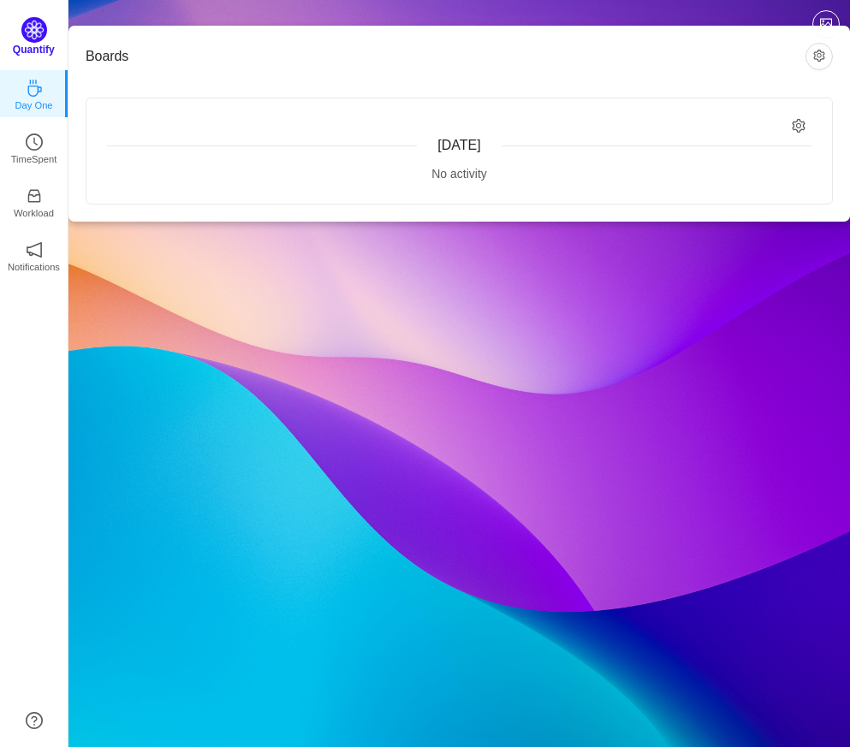 Image resolution: width=850 pixels, height=747 pixels. What do you see at coordinates (34, 159) in the screenshot?
I see `p: TimeSpent` at bounding box center [34, 159].